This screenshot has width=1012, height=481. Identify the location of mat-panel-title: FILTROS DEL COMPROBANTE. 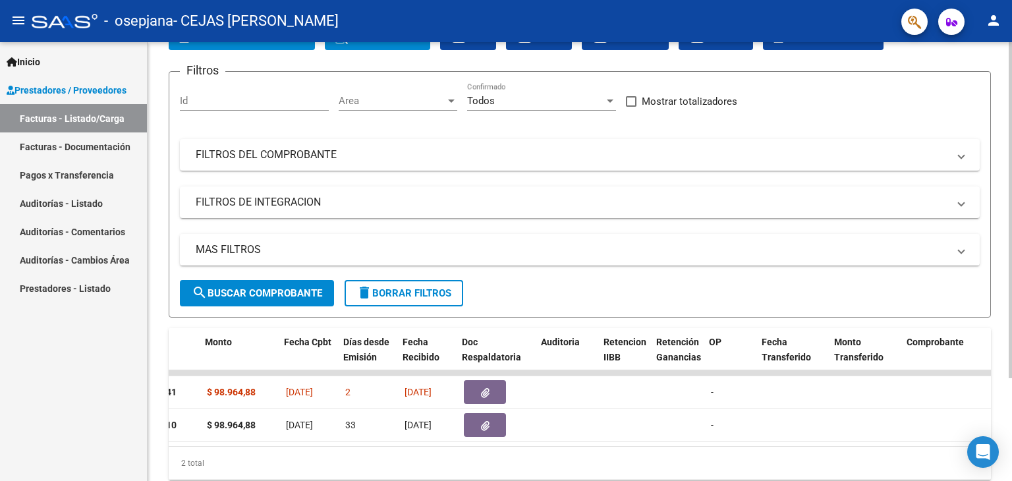
(572, 155).